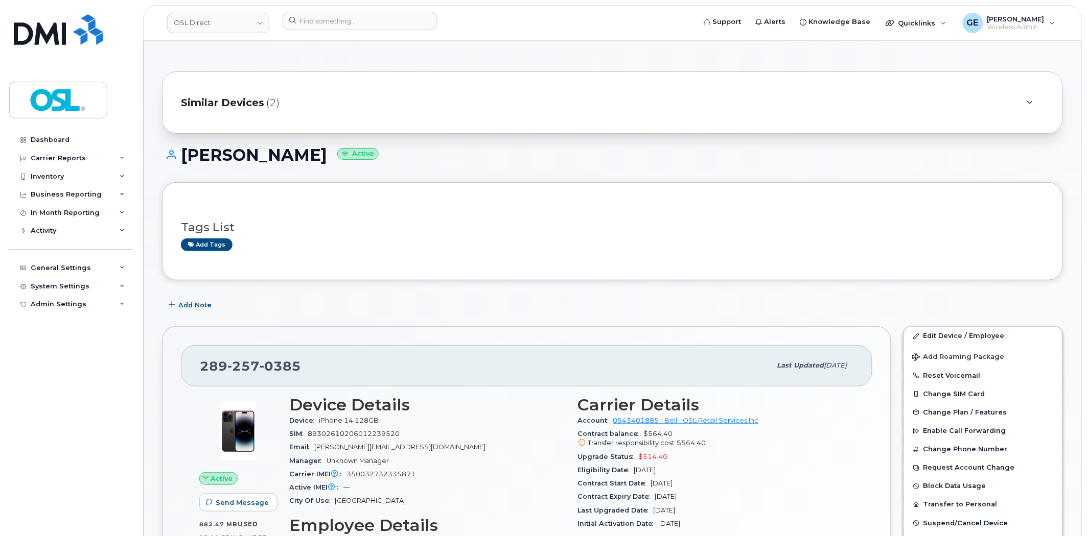  Describe the element at coordinates (614, 483) in the screenshot. I see `span: Contract Start Date` at that location.